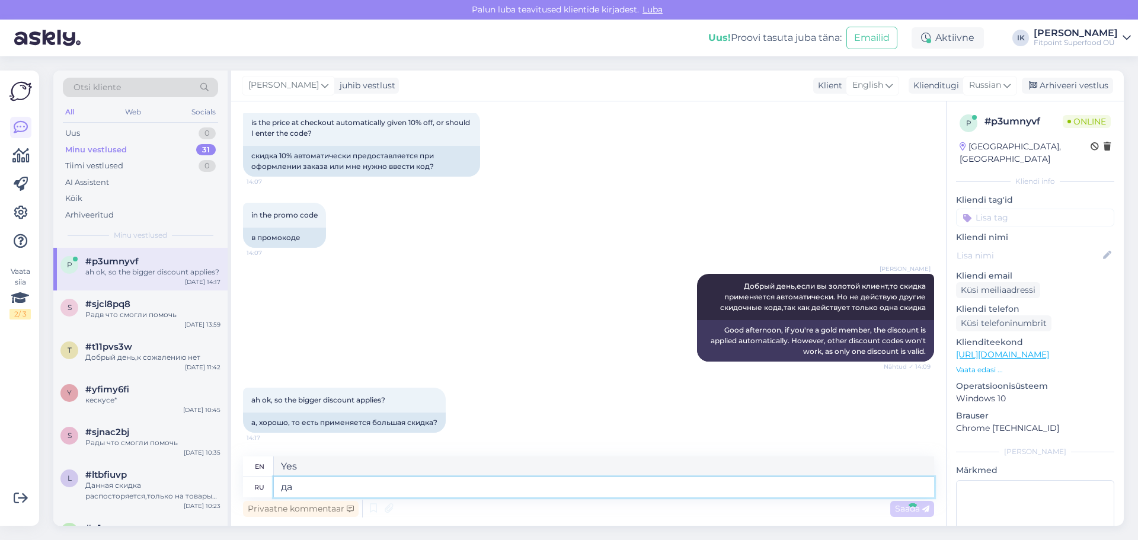 The image size is (1138, 540). Describe the element at coordinates (89, 215) in the screenshot. I see `div: Arhiveeritud` at that location.